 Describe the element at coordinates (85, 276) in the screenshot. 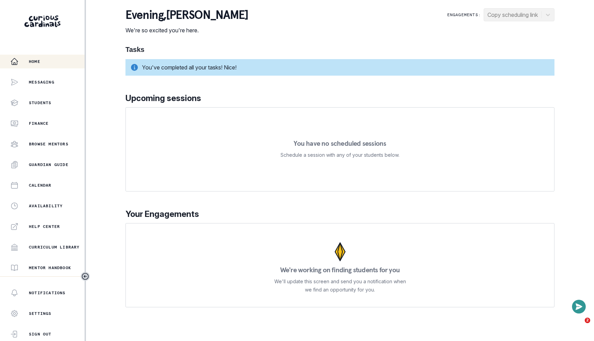

I see `button: Toggle sidebar` at that location.